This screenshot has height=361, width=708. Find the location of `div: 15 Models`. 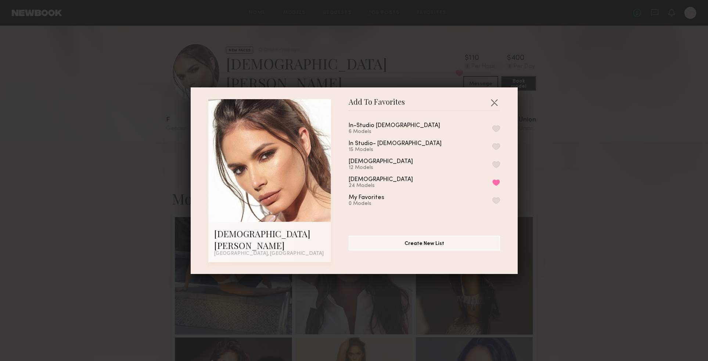

div: 15 Models is located at coordinates (404, 150).